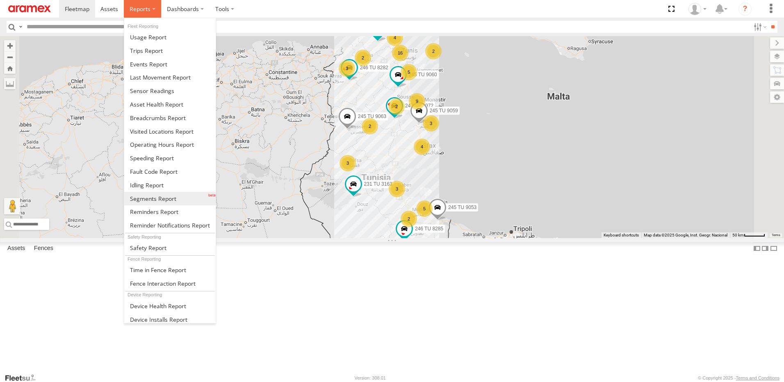 The height and width of the screenshot is (382, 784). I want to click on a: Asset Health Report, so click(170, 104).